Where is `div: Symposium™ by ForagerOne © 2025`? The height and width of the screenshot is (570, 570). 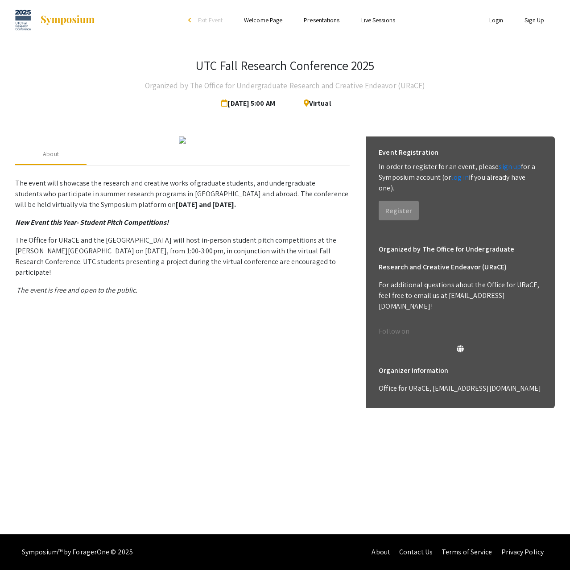 div: Symposium™ by ForagerOne © 2025 is located at coordinates (77, 552).